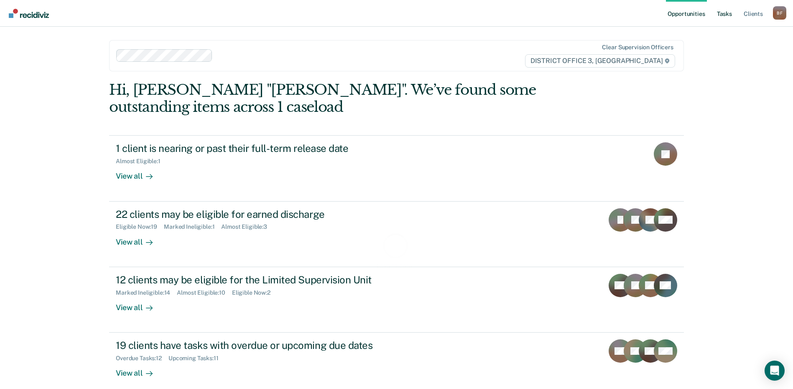  Describe the element at coordinates (146, 293) in the screenshot. I see `div: Marked Ineligible : 14` at that location.